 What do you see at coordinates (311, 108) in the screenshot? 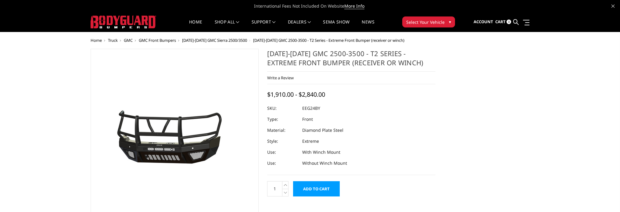
I see `dd: EEG24BY` at bounding box center [311, 108].